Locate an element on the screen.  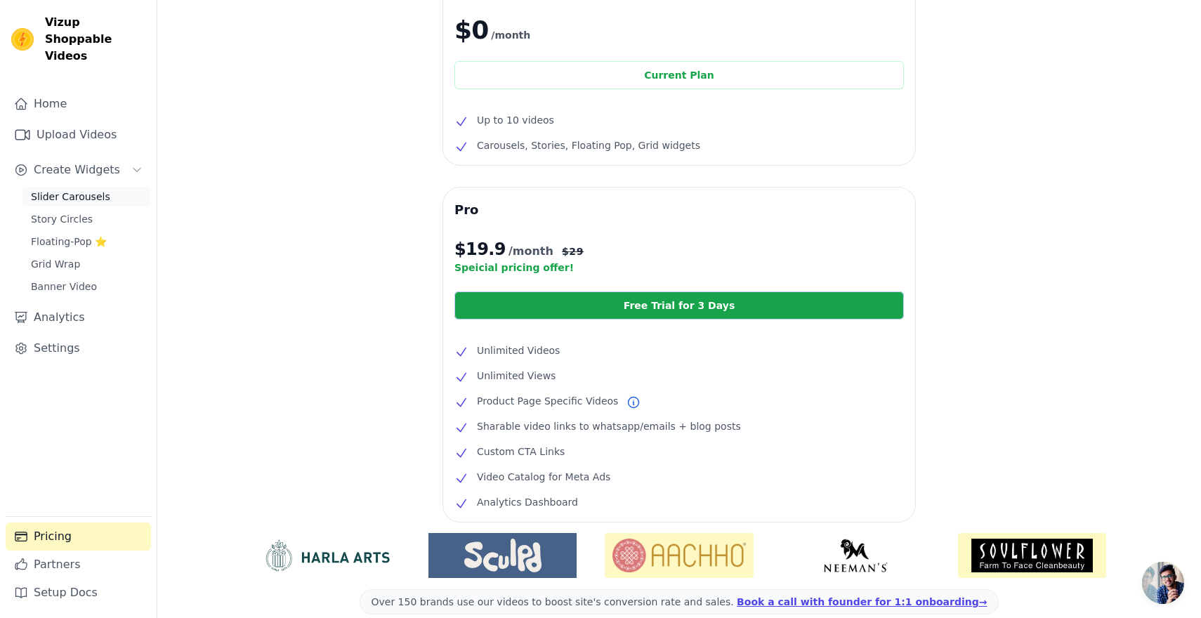
img: Neeman's is located at coordinates (855, 556).